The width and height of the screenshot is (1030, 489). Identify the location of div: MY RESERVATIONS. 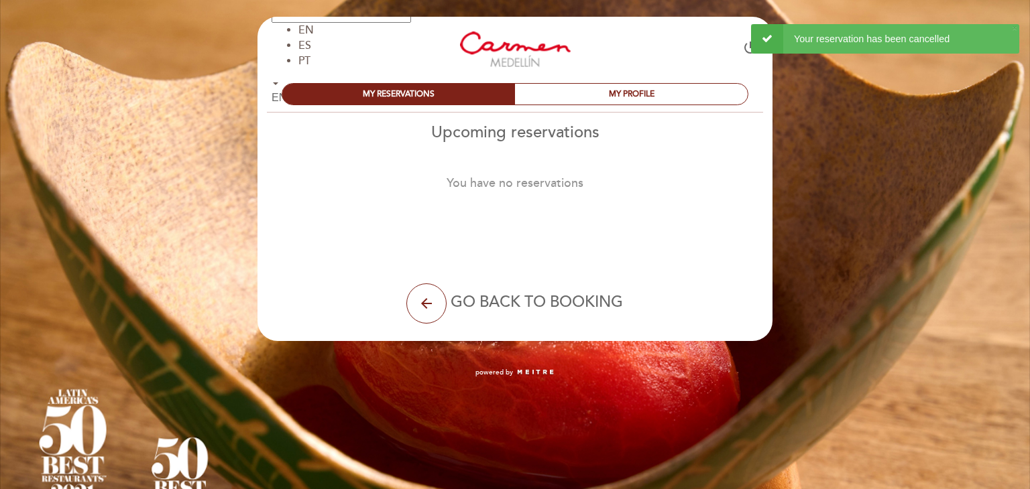
(398, 94).